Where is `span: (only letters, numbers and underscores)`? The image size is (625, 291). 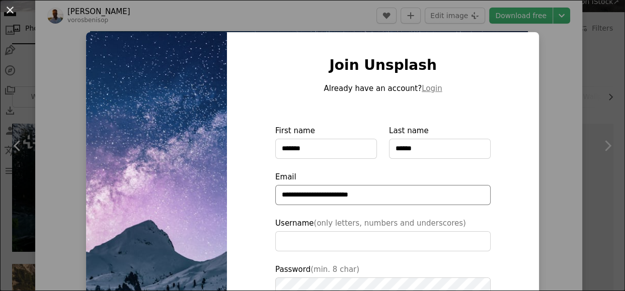 span: (only letters, numbers and underscores) is located at coordinates (389, 223).